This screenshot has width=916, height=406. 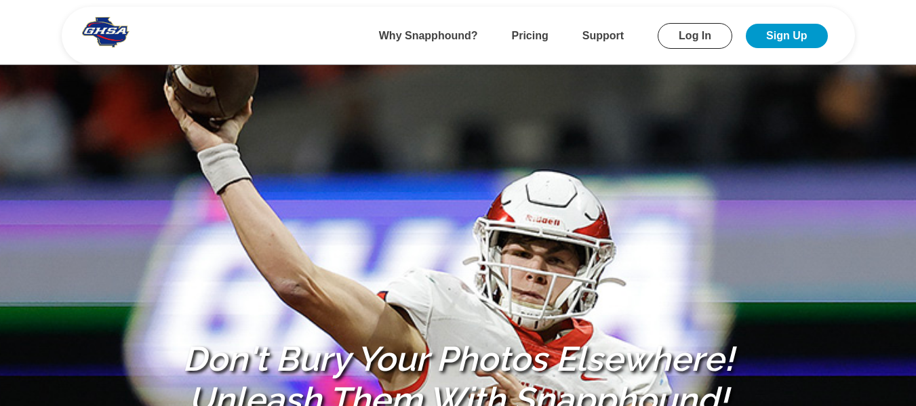 I want to click on a: Log In, so click(x=695, y=36).